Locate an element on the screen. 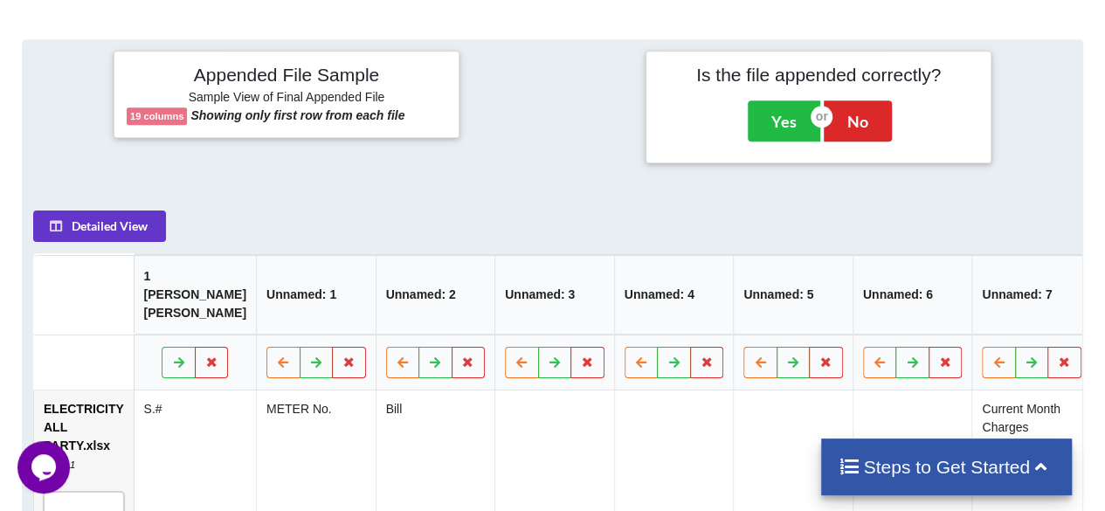  button: Yes is located at coordinates (784, 121).